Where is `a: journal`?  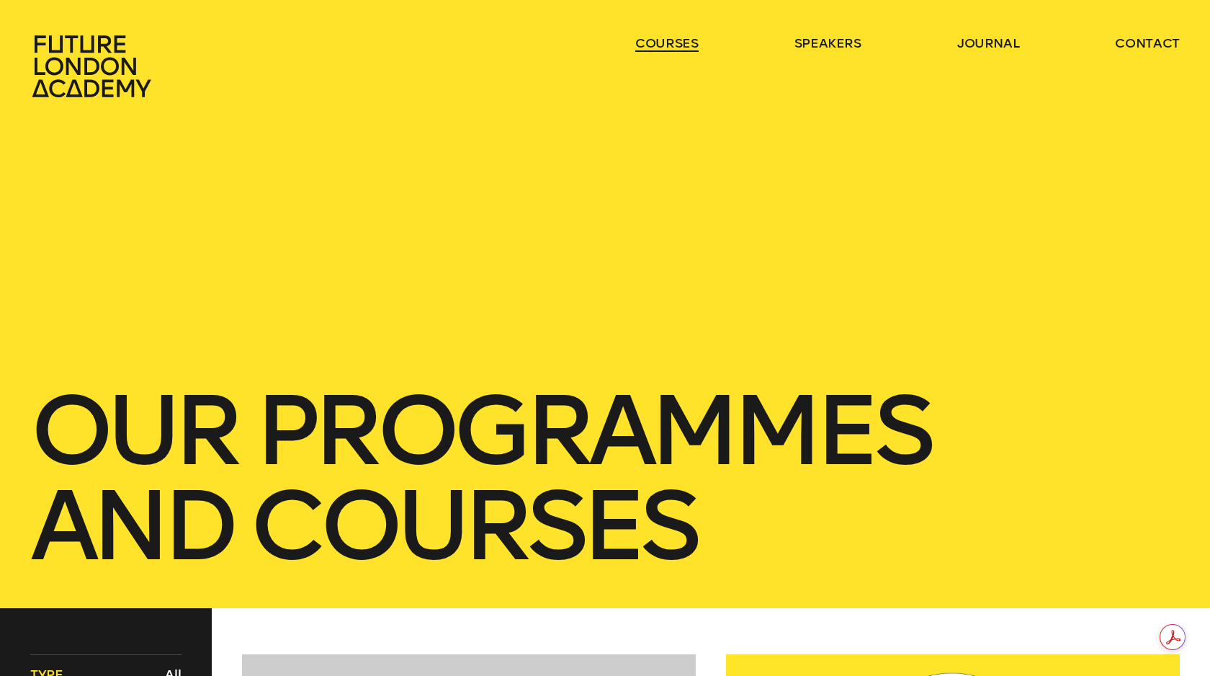
a: journal is located at coordinates (988, 43).